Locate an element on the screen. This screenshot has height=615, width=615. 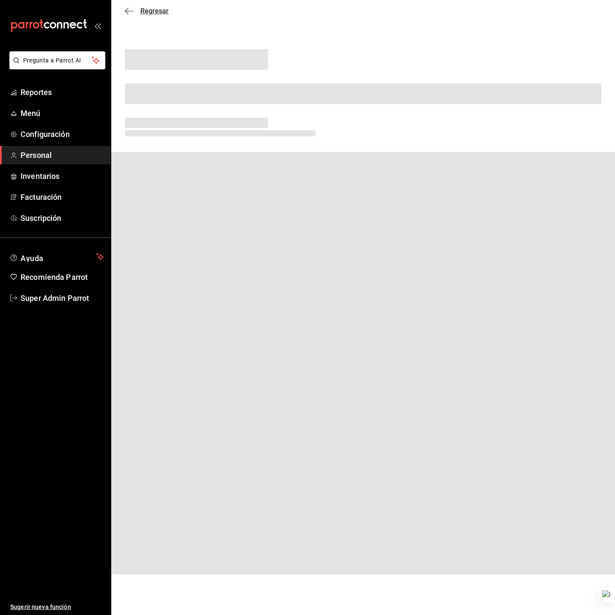
span: Super Admin Parrot is located at coordinates (62, 298).